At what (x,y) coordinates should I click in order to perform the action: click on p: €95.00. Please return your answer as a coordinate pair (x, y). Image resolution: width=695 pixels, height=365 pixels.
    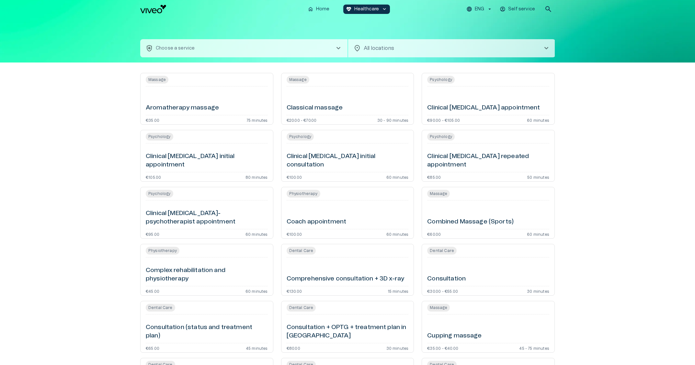
    Looking at the image, I should click on (153, 234).